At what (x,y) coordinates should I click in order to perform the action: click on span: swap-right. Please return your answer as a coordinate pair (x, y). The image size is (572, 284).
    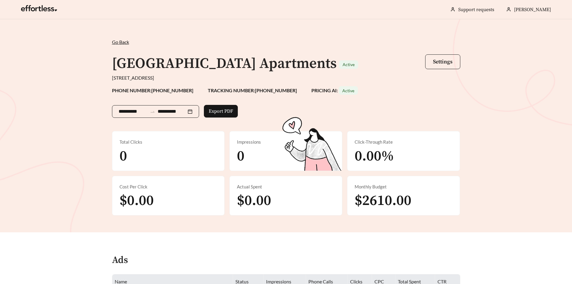
    Looking at the image, I should click on (153, 112).